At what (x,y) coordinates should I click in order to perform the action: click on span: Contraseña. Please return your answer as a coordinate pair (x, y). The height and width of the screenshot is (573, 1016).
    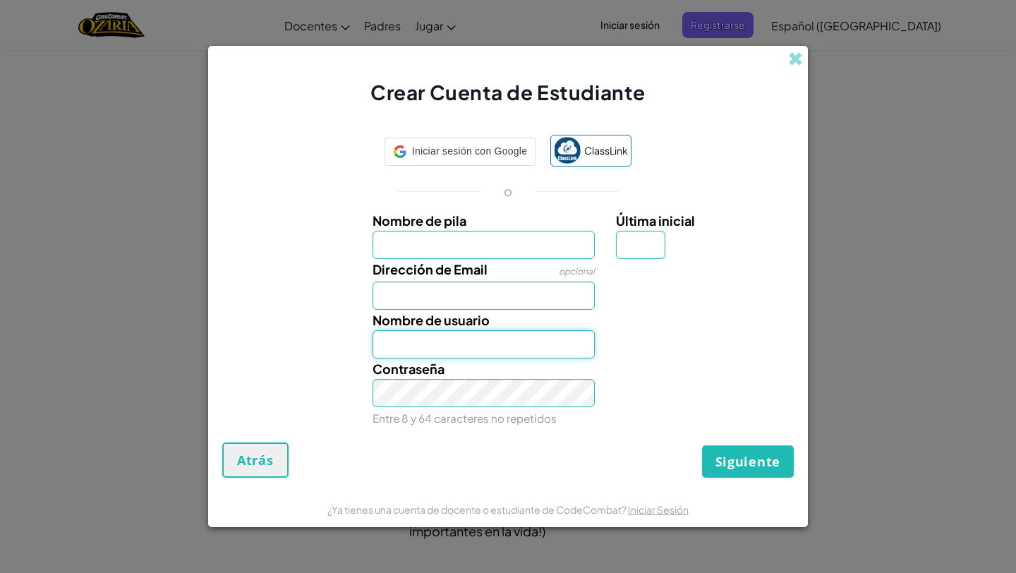
    Looking at the image, I should click on (409, 368).